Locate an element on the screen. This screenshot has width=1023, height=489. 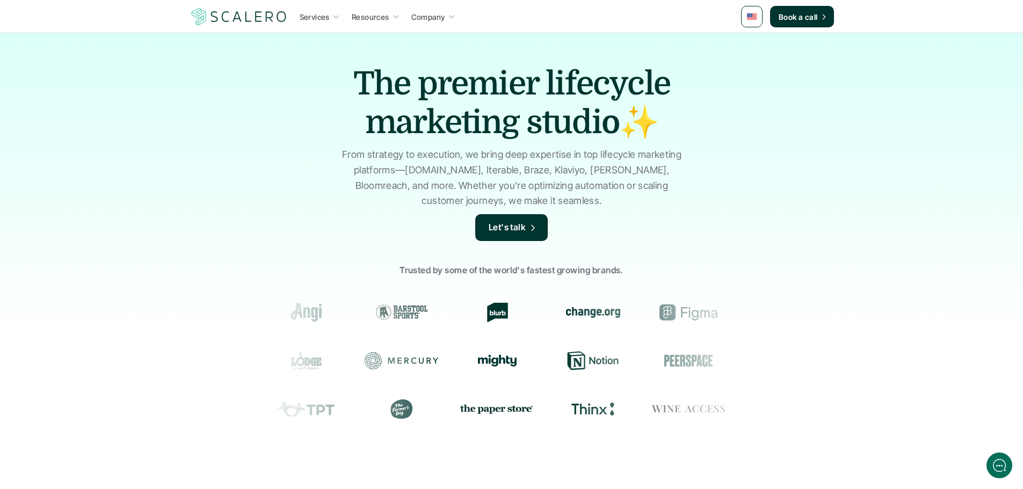
p: Let's talk is located at coordinates (507, 228).